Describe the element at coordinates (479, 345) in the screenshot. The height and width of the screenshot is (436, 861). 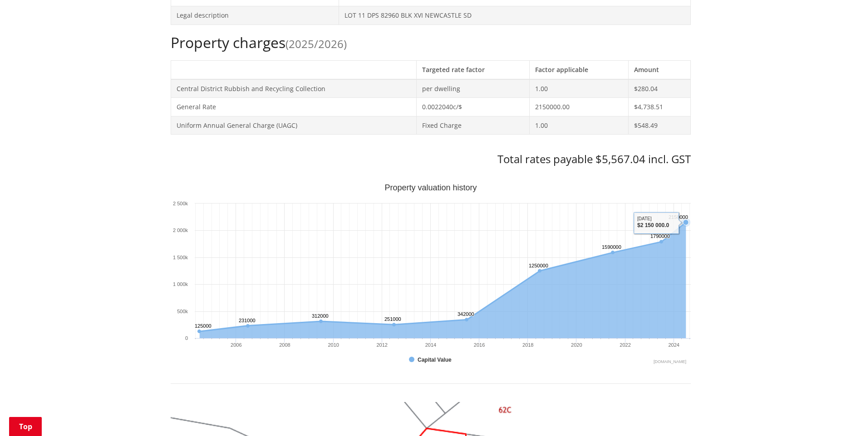
I see `text: 2016` at that location.